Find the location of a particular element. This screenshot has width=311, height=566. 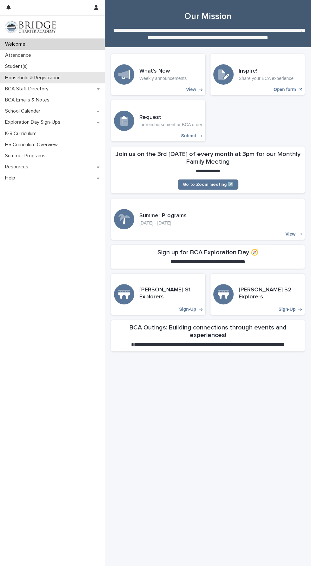

h3: What's New is located at coordinates (163, 71).